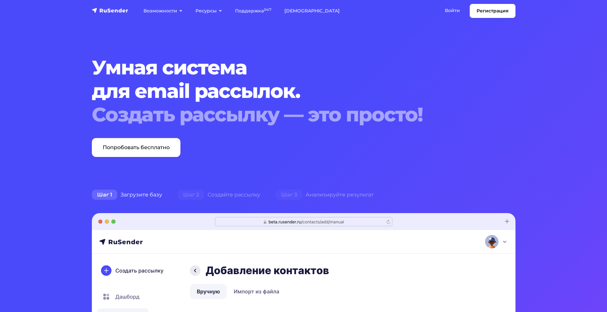 The image size is (607, 312). I want to click on a: Войти, so click(452, 10).